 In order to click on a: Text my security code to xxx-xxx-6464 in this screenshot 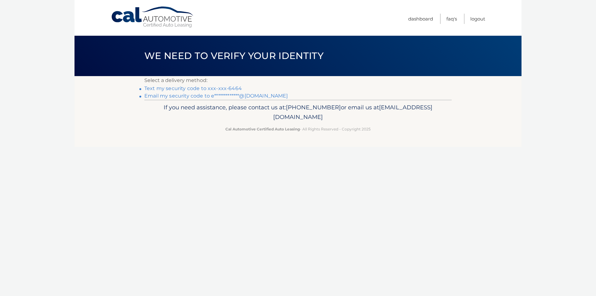, I will do `click(193, 88)`.